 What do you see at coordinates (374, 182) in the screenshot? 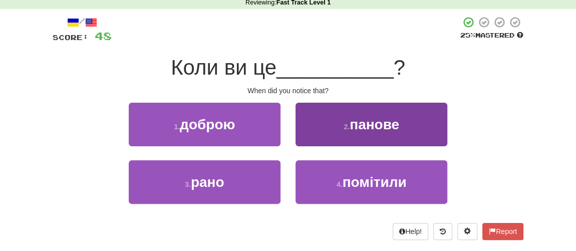
I see `span: помітили` at bounding box center [374, 182].